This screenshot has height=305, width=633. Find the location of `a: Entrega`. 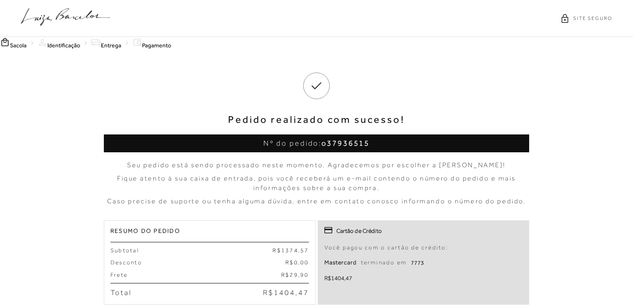

a: Entrega is located at coordinates (106, 45).